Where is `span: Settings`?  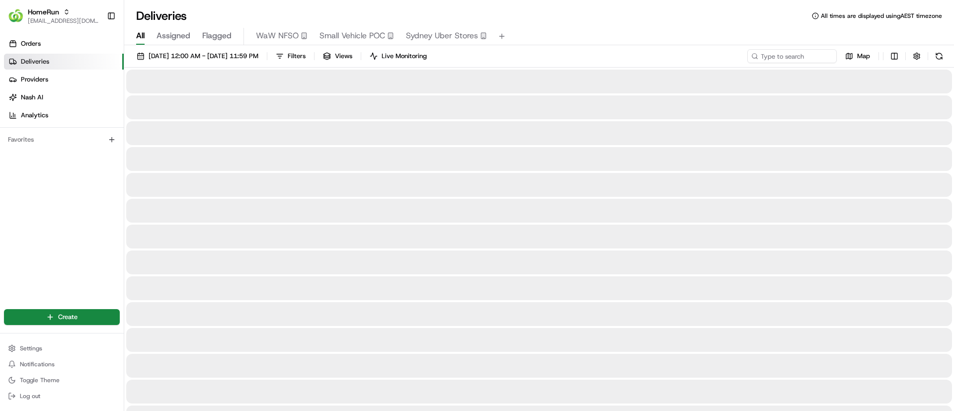 span: Settings is located at coordinates (31, 348).